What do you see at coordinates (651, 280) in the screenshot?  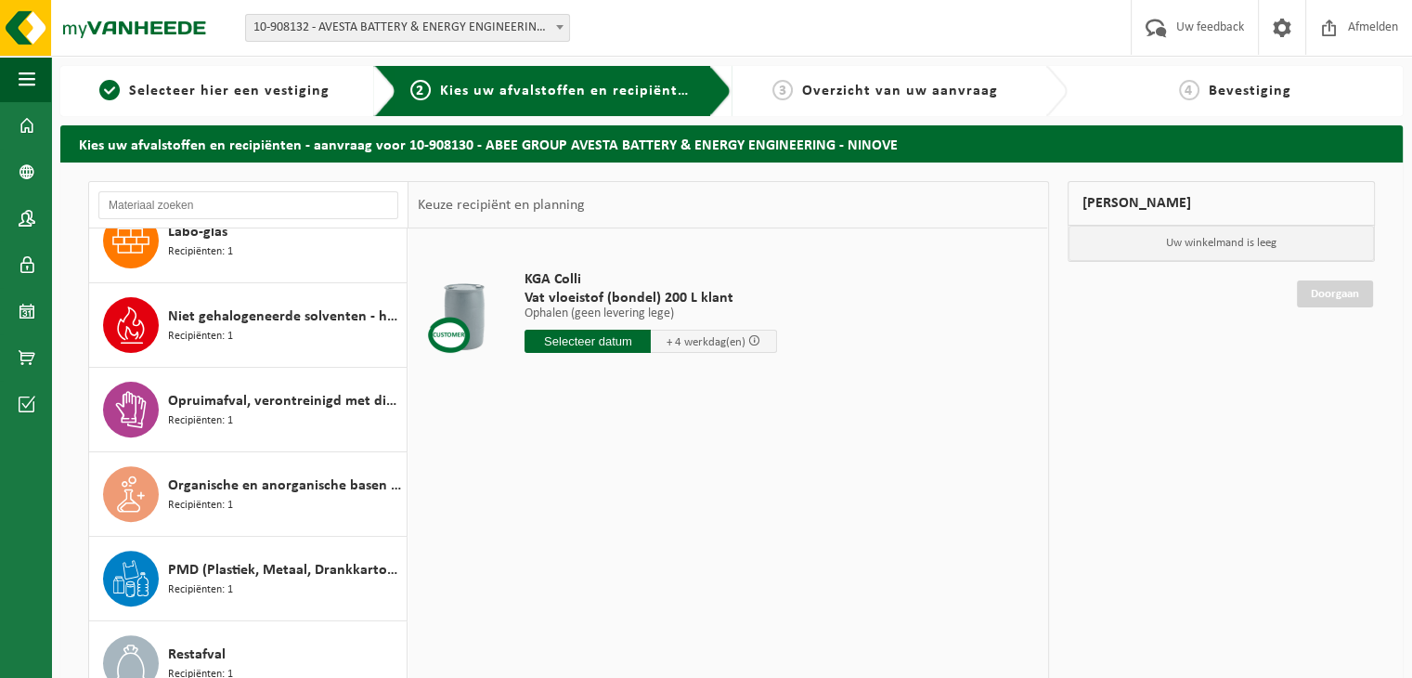 I see `span: KGA Colli` at bounding box center [651, 280].